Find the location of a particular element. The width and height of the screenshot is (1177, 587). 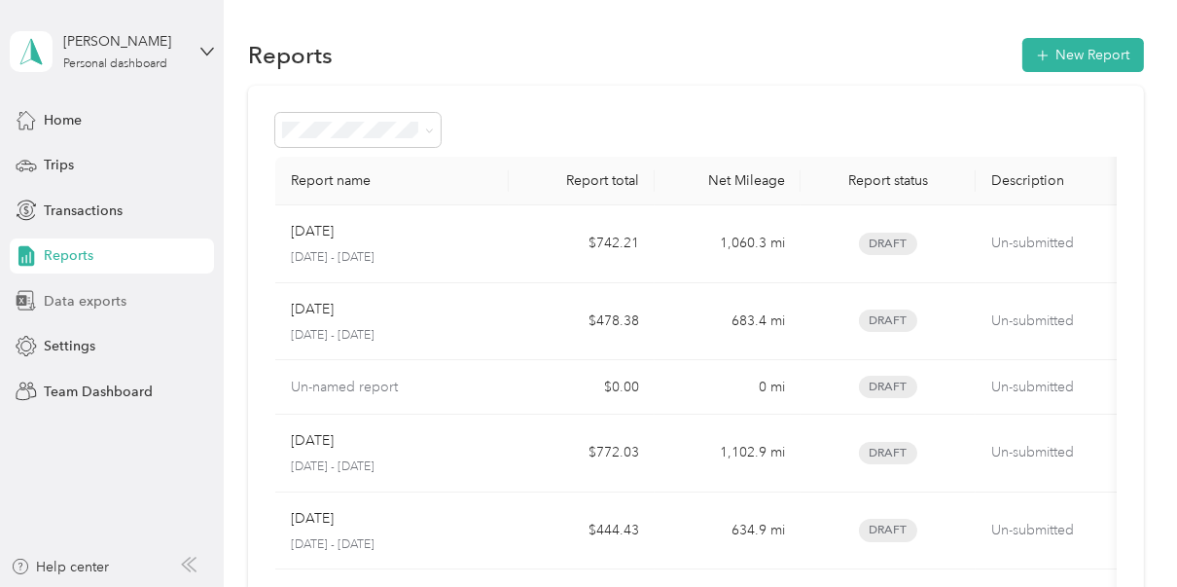

h1: Reports is located at coordinates (290, 54).